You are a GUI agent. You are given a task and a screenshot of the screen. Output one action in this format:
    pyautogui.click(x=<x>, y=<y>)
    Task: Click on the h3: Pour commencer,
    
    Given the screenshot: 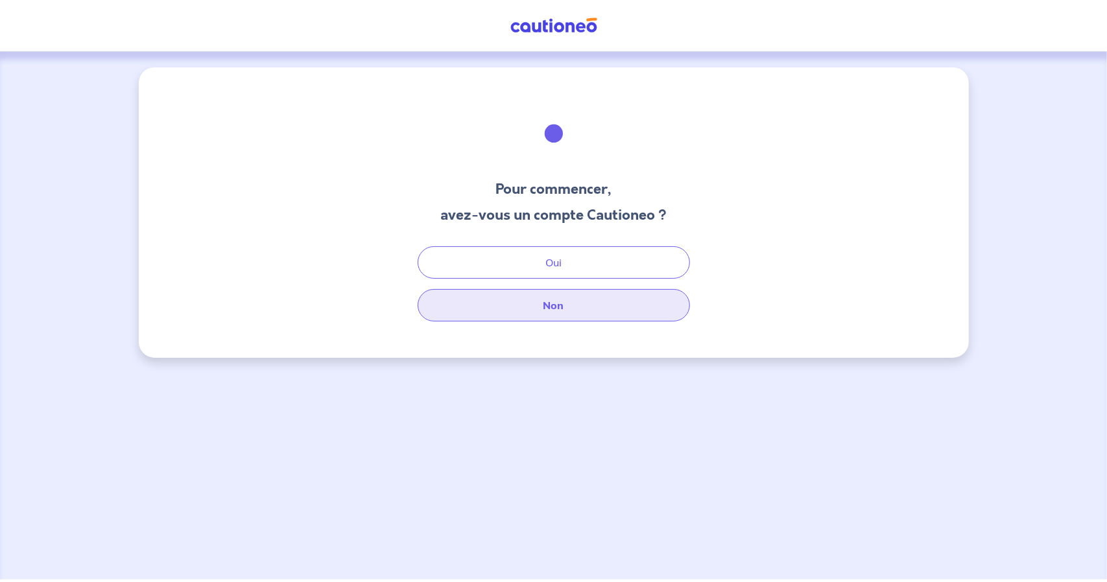 What is the action you would take?
    pyautogui.click(x=553, y=189)
    